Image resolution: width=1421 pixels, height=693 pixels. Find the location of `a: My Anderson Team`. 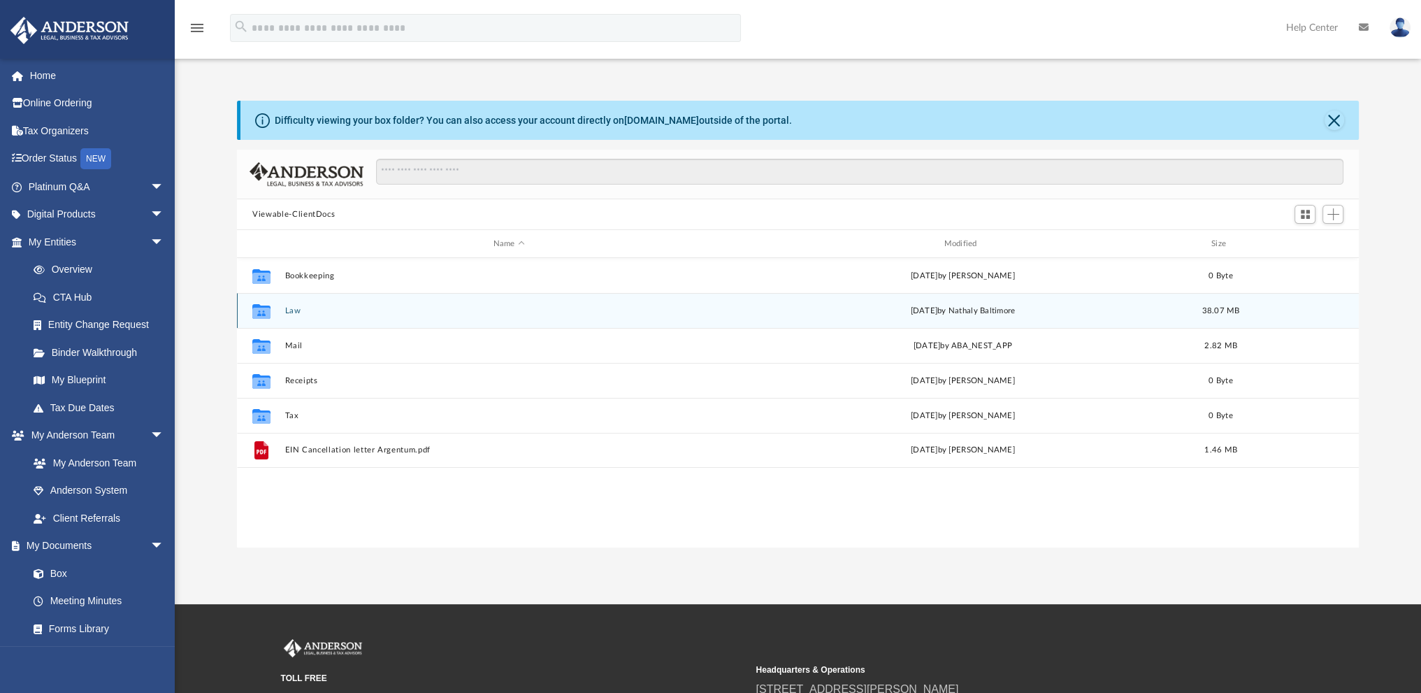

a: My Anderson Team is located at coordinates (95, 463).